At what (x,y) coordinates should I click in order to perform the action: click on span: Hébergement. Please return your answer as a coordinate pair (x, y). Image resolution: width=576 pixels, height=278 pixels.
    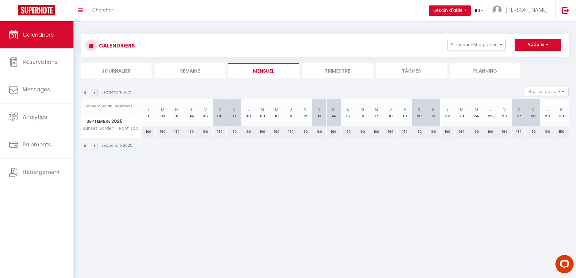
    Looking at the image, I should click on (41, 172).